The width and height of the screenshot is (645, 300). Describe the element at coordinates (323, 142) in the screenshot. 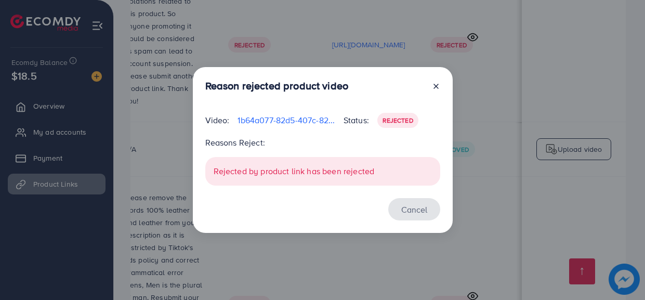

I see `p: Reasons Reject:` at that location.